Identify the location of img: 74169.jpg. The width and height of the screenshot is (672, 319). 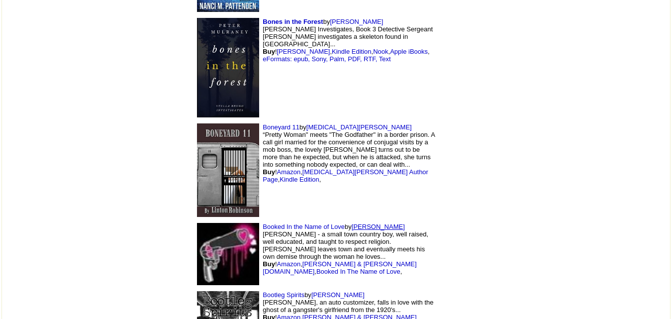
(228, 68).